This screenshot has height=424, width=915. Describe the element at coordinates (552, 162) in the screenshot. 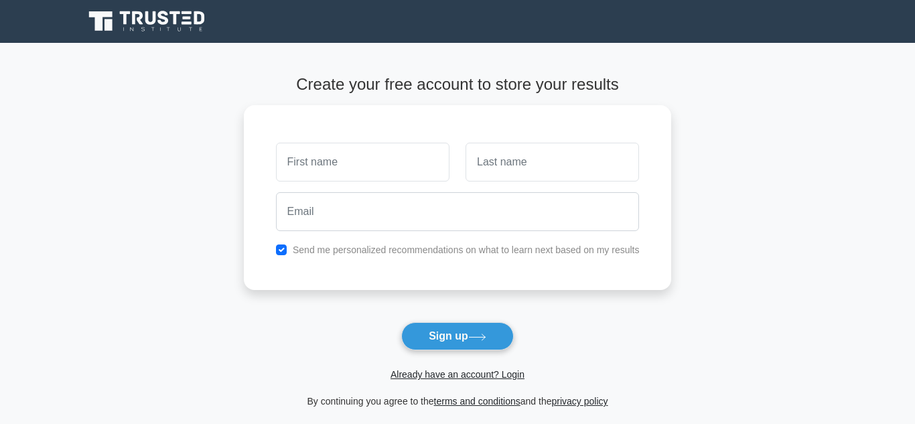

I see `input: Last name` at that location.